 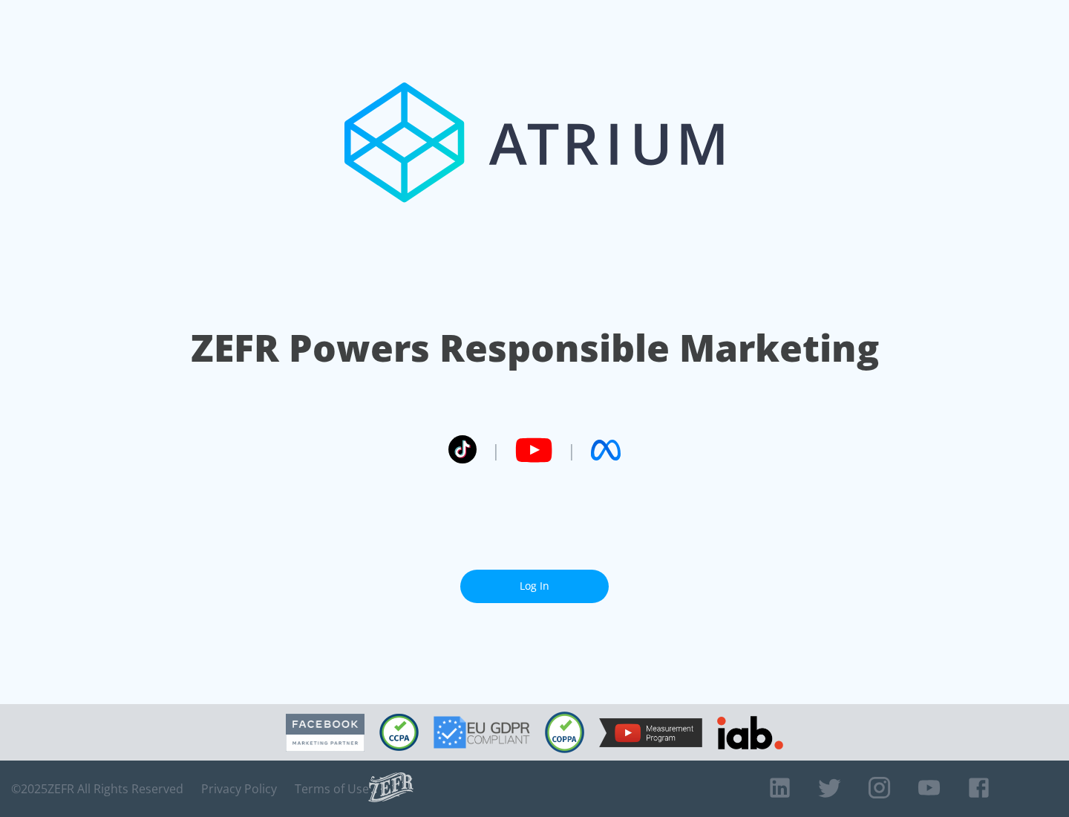 What do you see at coordinates (535, 586) in the screenshot?
I see `a: Log In` at bounding box center [535, 586].